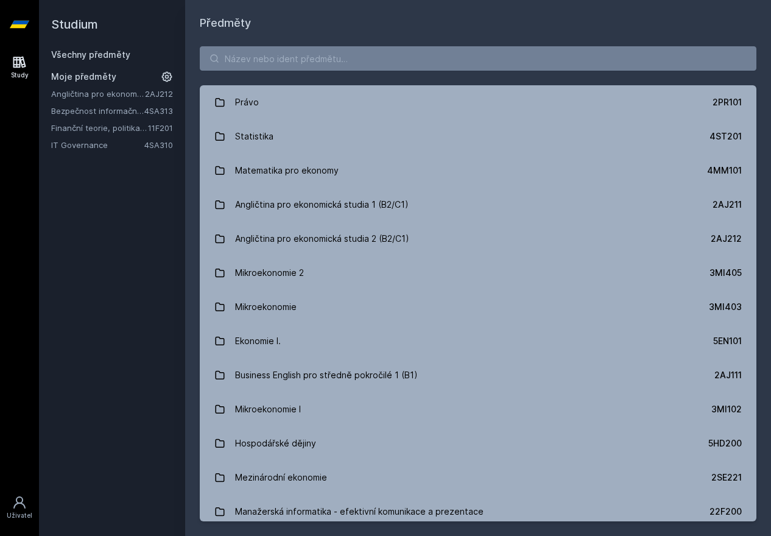 This screenshot has height=536, width=771. Describe the element at coordinates (158, 145) in the screenshot. I see `a: 4SA310` at that location.